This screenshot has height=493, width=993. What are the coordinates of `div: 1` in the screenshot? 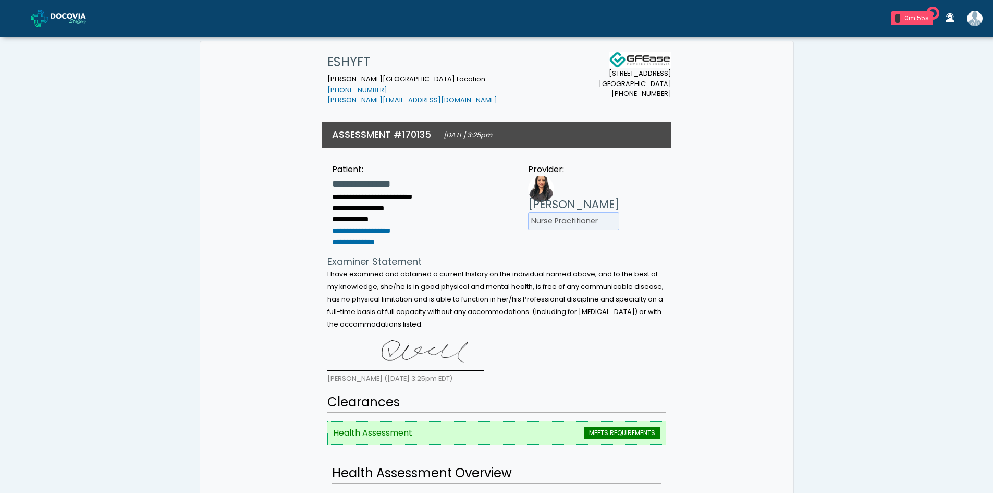 It's located at (898, 18).